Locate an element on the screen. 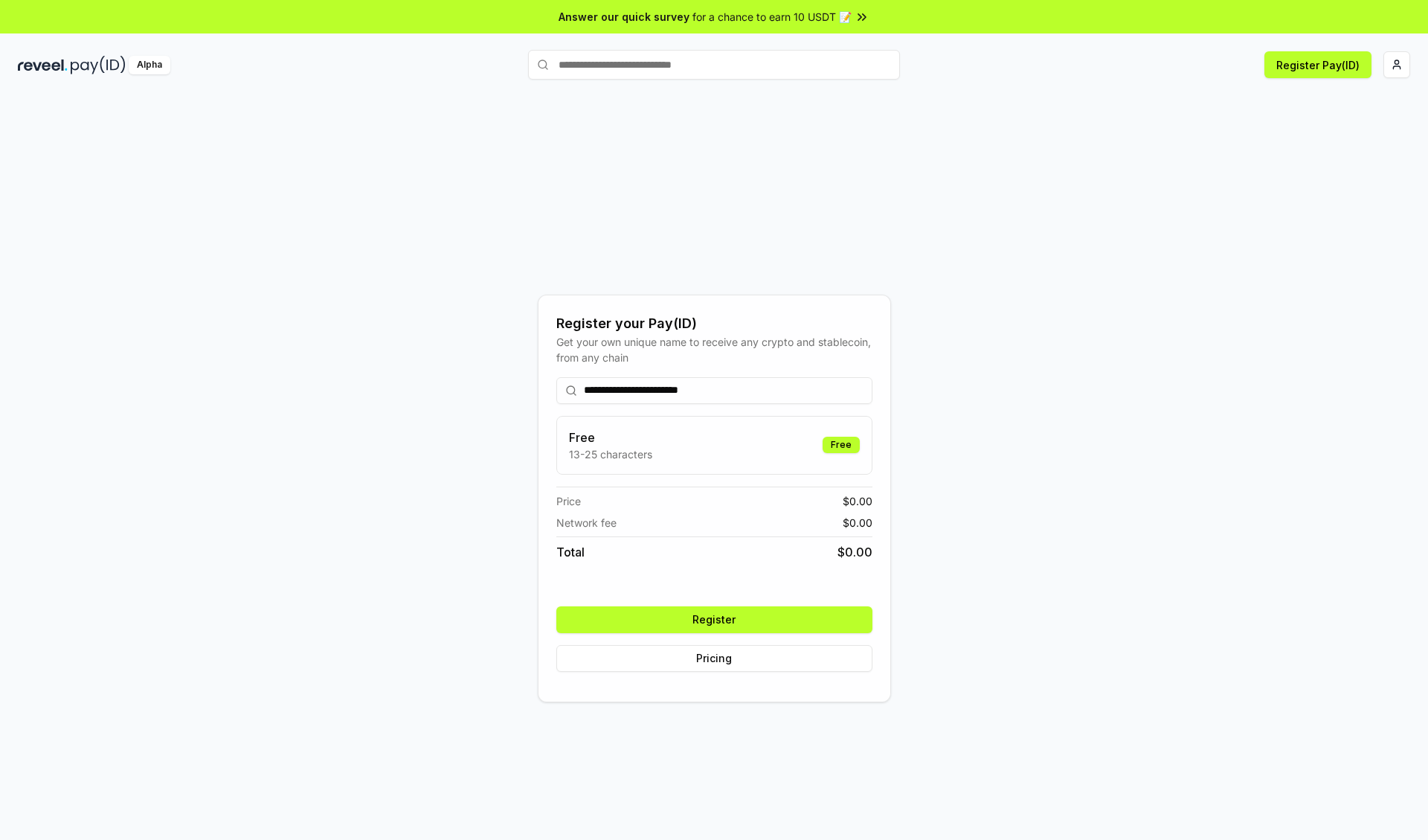  h3: Free is located at coordinates (610, 437).